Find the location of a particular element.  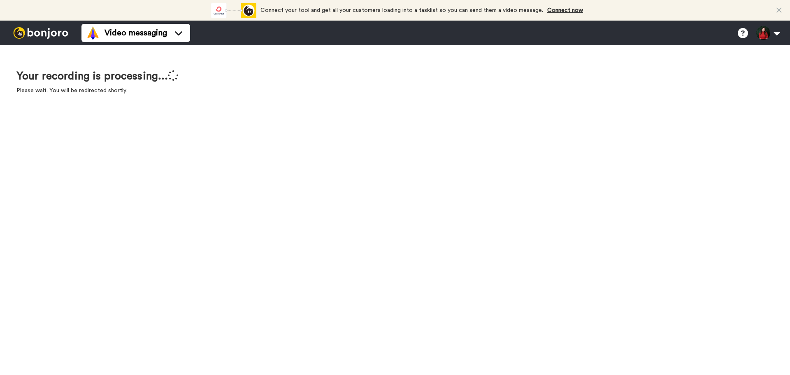

span: Video messaging is located at coordinates (136, 33).